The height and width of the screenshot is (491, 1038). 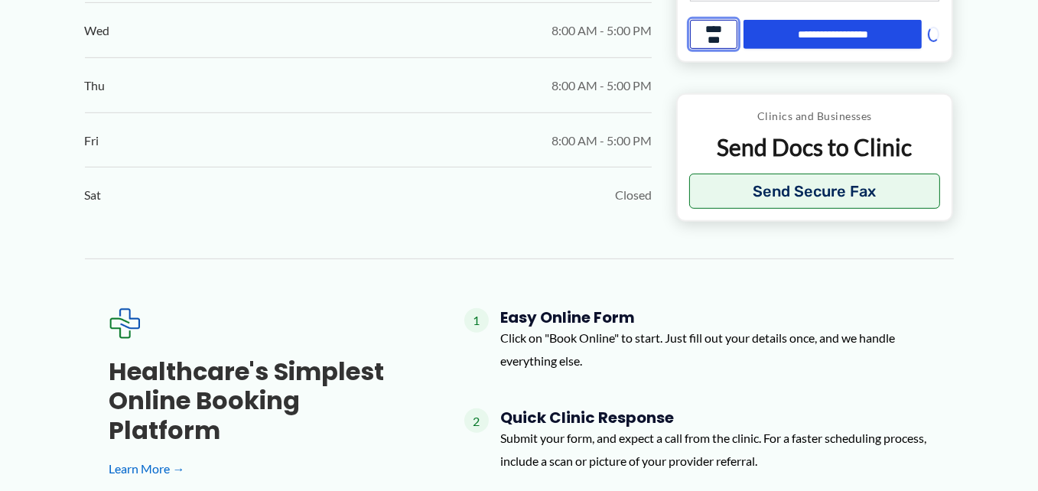 What do you see at coordinates (815, 147) in the screenshot?
I see `p: Send Docs to Clinic` at bounding box center [815, 147].